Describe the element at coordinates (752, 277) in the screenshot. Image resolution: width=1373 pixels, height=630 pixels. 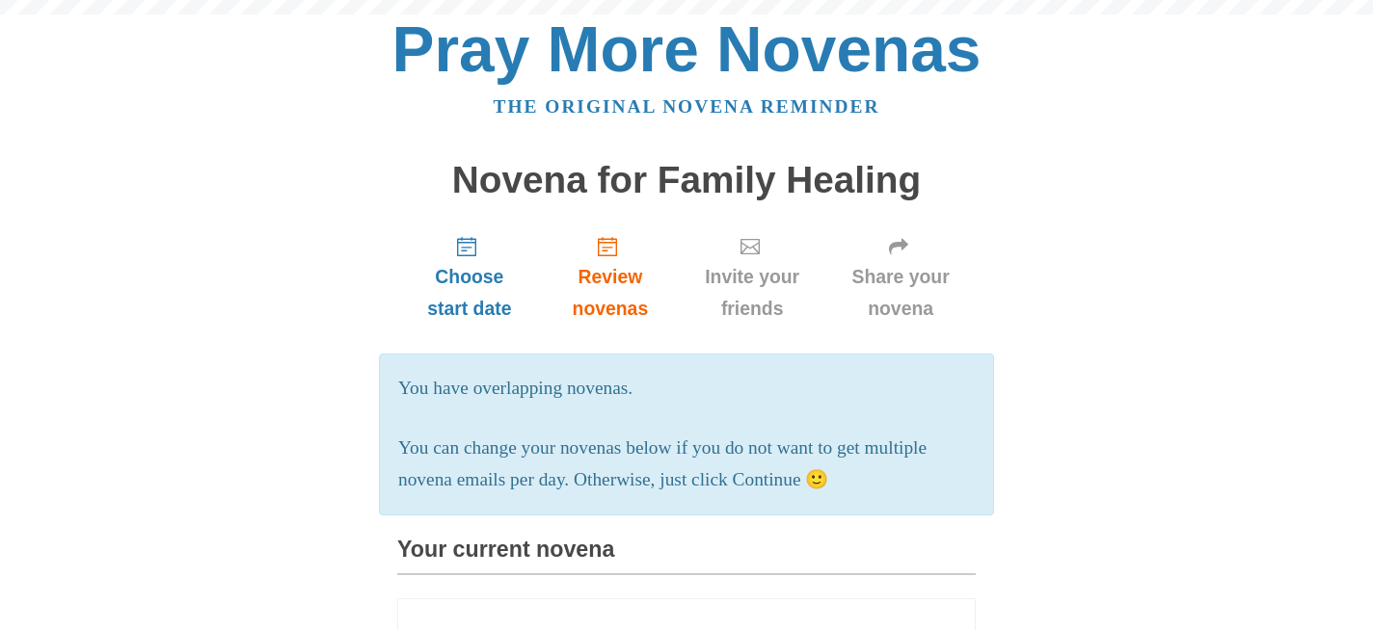
I see `a: Invite your friends` at that location.